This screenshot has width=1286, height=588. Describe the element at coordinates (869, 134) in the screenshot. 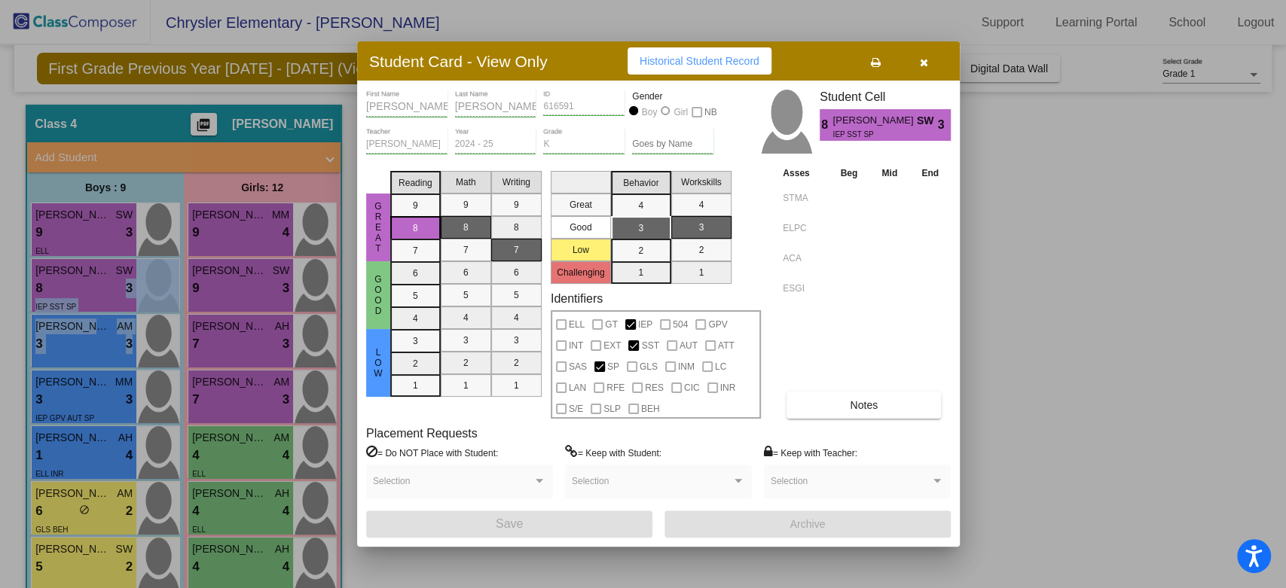

I see `span: IEP SST SP` at that location.